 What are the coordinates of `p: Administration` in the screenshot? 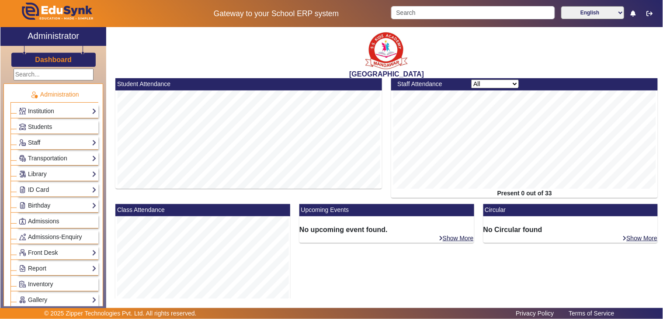 It's located at (54, 94).